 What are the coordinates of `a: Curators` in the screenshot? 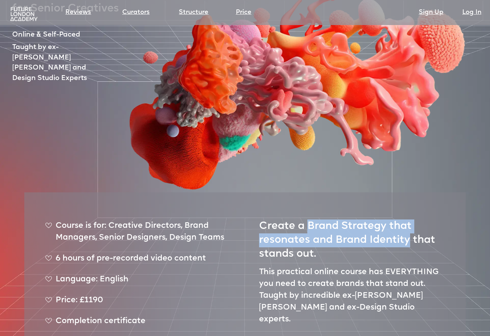 It's located at (136, 13).